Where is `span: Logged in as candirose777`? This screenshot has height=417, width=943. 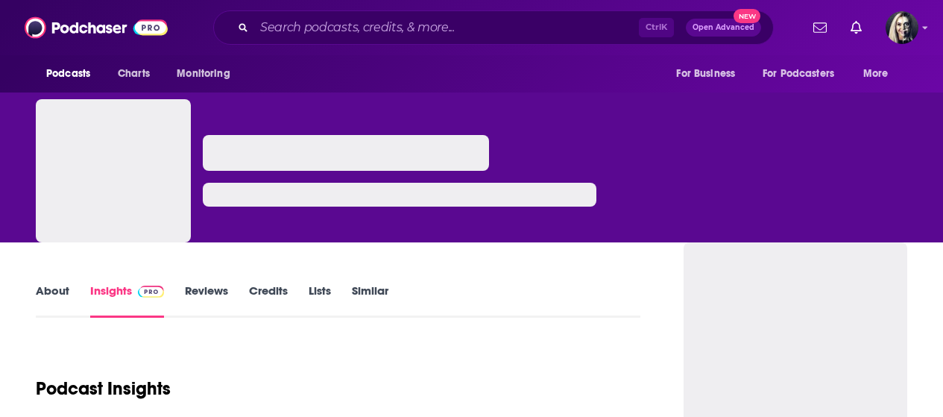
span: Logged in as candirose777 is located at coordinates (902, 28).